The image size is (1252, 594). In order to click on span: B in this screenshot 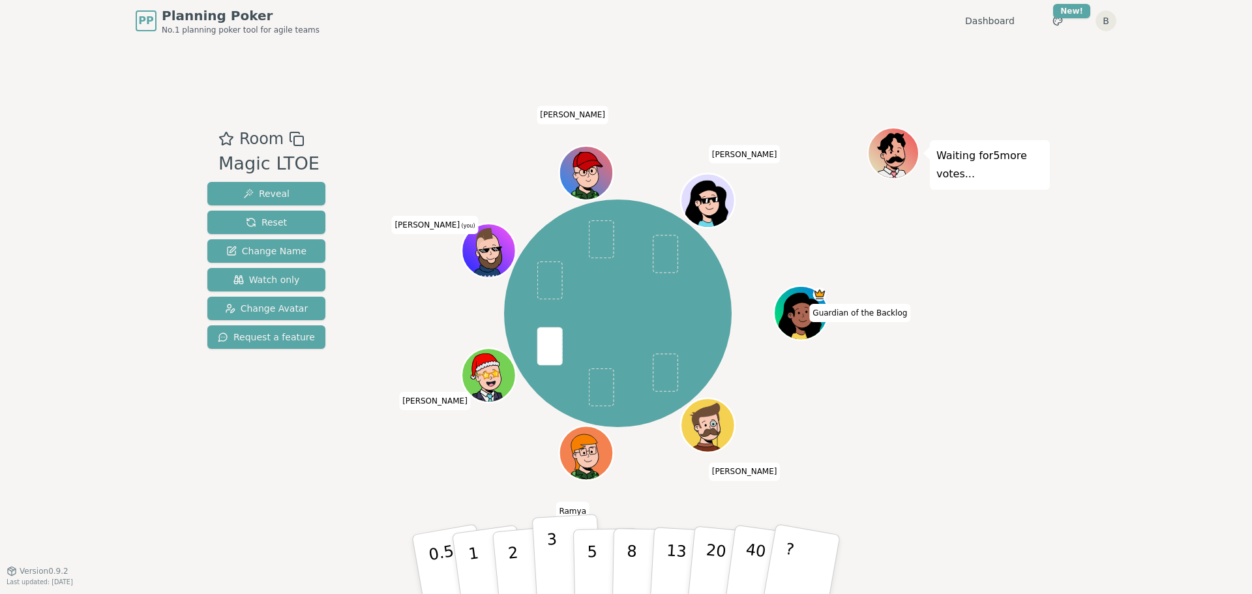, I will do `click(1106, 21)`.